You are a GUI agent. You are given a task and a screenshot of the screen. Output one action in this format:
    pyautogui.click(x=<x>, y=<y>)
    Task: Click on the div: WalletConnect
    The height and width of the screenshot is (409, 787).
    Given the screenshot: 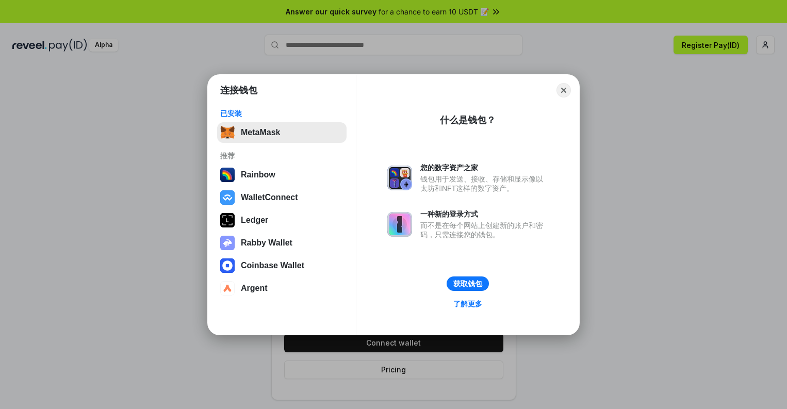 What is the action you would take?
    pyautogui.click(x=269, y=198)
    